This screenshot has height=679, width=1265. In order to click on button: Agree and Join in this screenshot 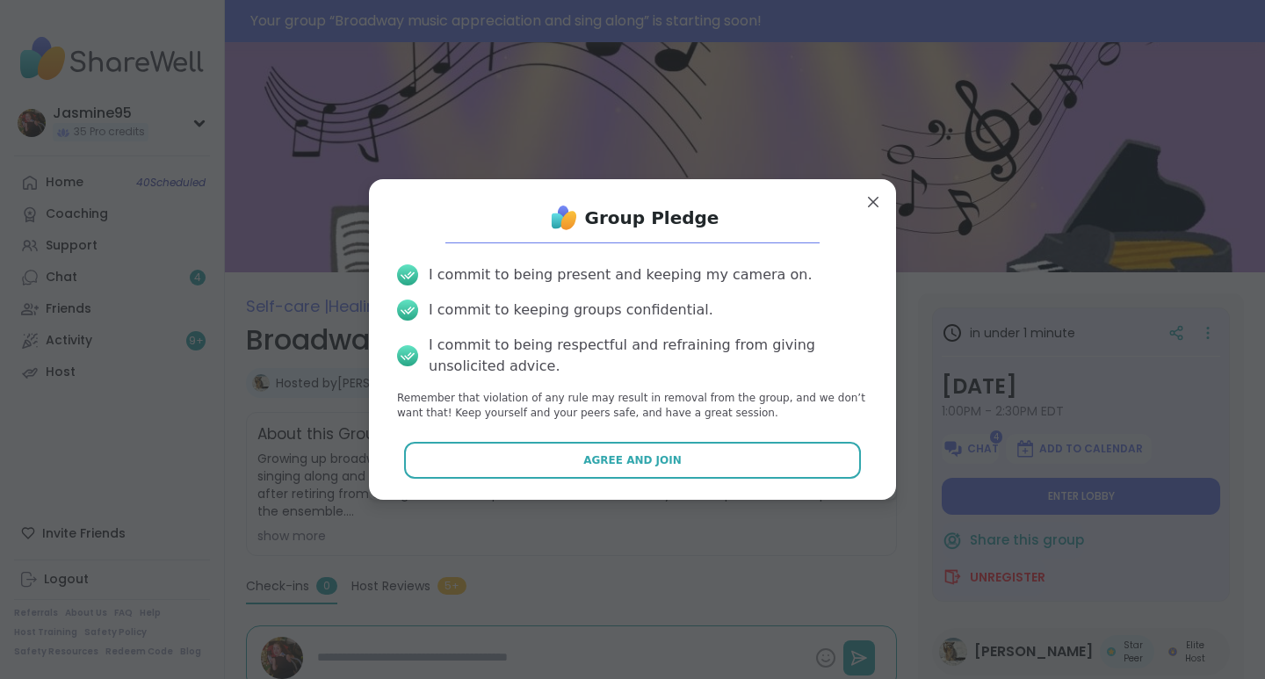, I will do `click(632, 460)`.